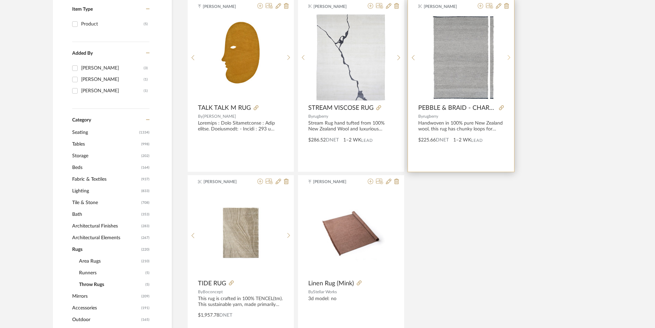 The width and height of the screenshot is (655, 328). What do you see at coordinates (111, 273) in the screenshot?
I see `span: Runners` at bounding box center [111, 273].